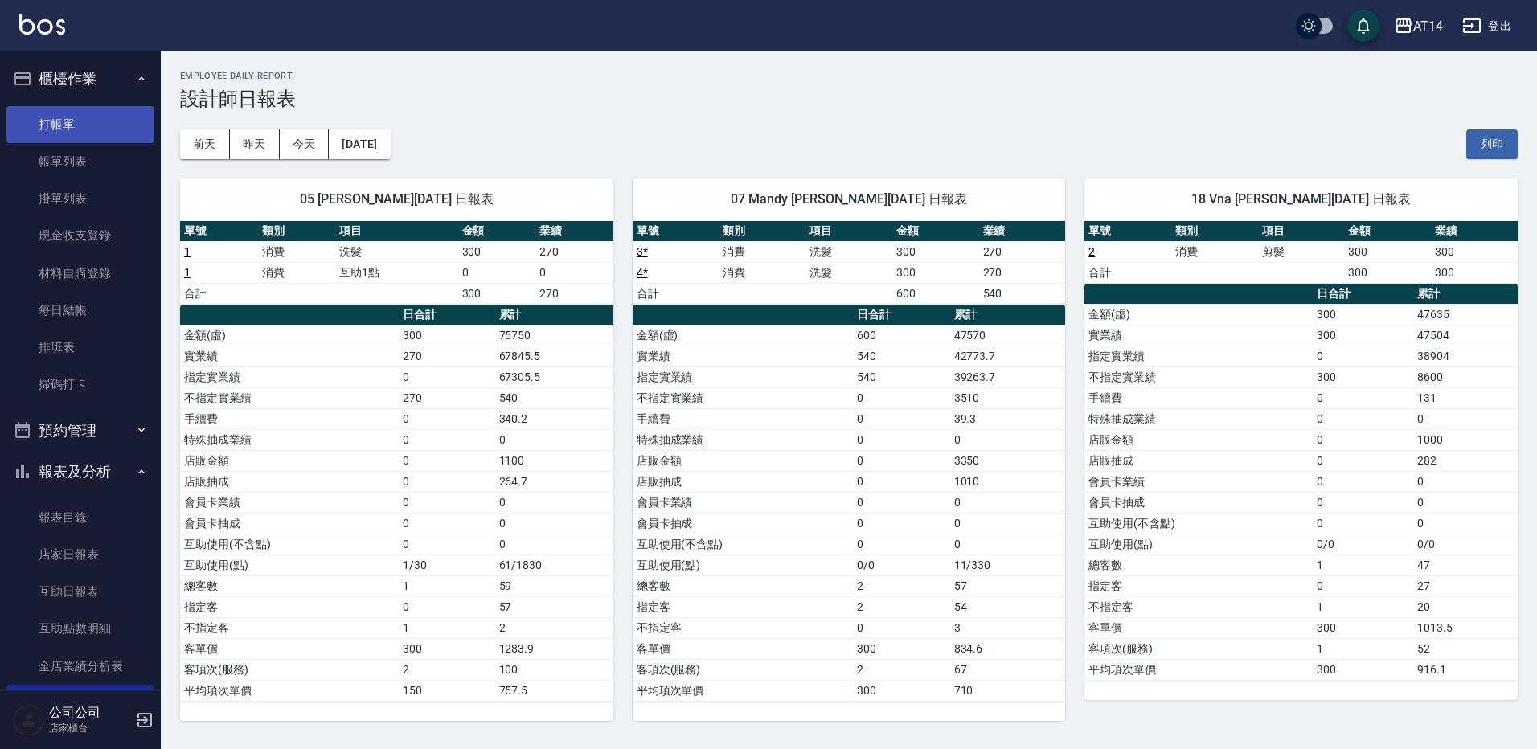 The width and height of the screenshot is (1537, 749). What do you see at coordinates (743, 356) in the screenshot?
I see `td: 實業績` at bounding box center [743, 356].